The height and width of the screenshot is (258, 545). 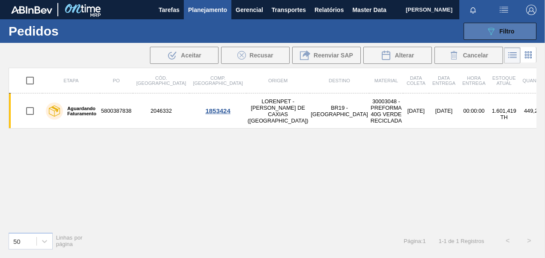 What do you see at coordinates (17, 241) in the screenshot?
I see `div: 50` at bounding box center [17, 241].